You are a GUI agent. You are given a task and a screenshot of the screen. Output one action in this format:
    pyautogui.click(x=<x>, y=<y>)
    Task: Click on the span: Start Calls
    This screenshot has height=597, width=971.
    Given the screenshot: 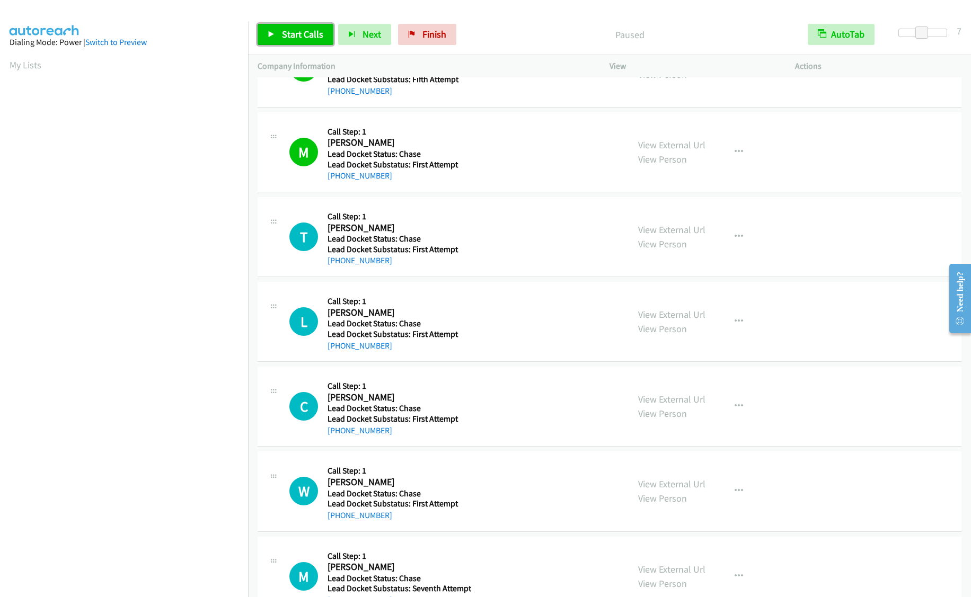 What is the action you would take?
    pyautogui.click(x=303, y=34)
    